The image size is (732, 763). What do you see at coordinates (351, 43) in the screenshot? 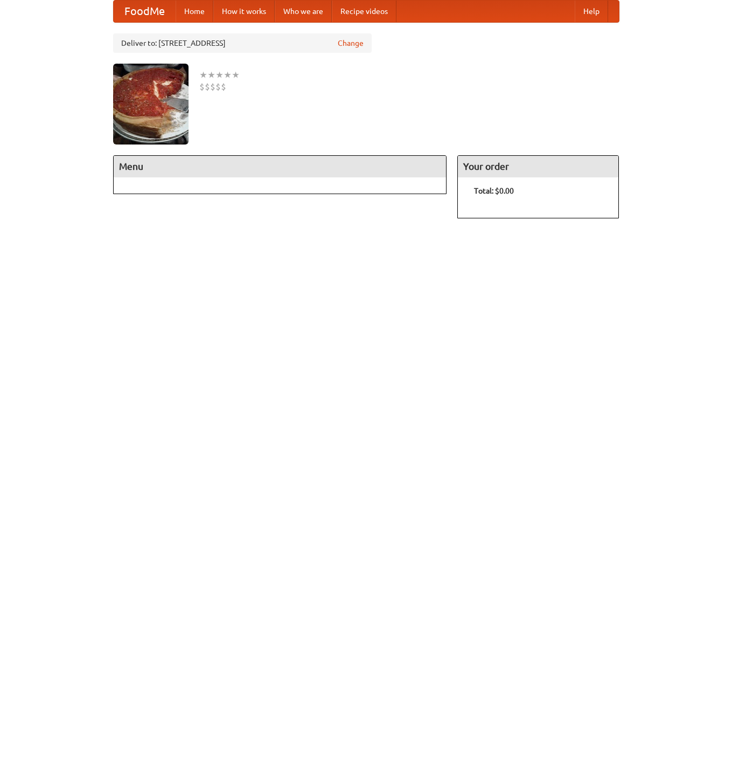
I see `a: Change` at bounding box center [351, 43].